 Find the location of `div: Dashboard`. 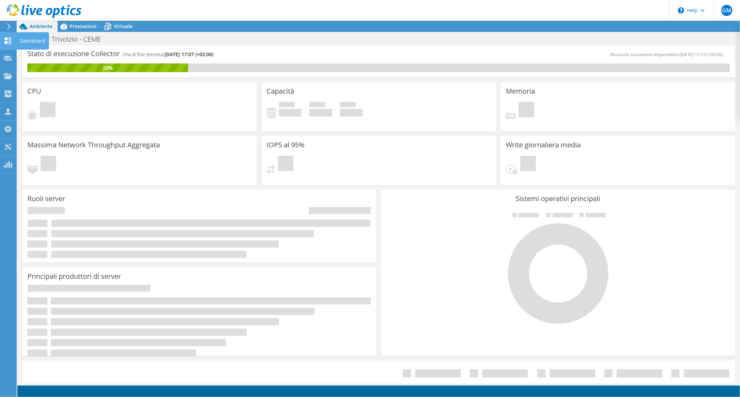

div: Dashboard is located at coordinates (33, 41).